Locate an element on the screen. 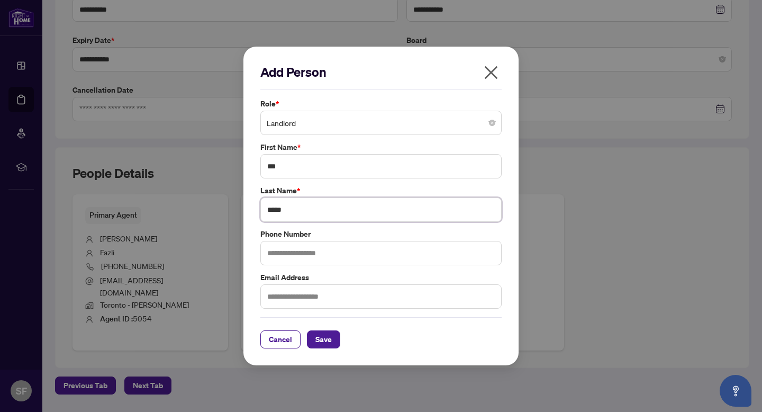 The height and width of the screenshot is (412, 762). span: Landlord is located at coordinates (381, 123).